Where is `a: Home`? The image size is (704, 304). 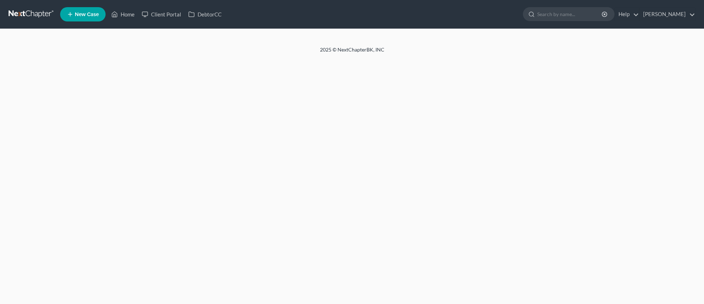
a: Home is located at coordinates (123, 14).